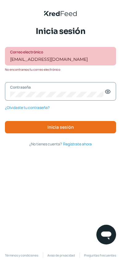  I want to click on span: No encontramos tu correo electrónico, so click(33, 69).